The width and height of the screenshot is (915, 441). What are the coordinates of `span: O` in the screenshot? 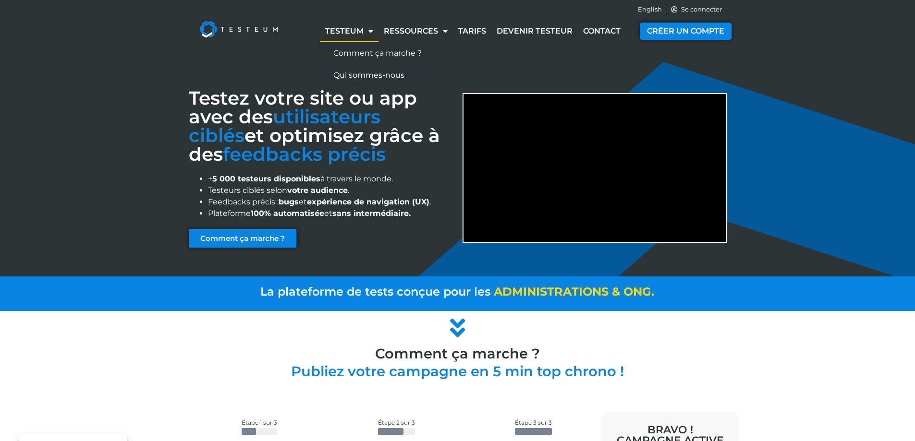 It's located at (628, 292).